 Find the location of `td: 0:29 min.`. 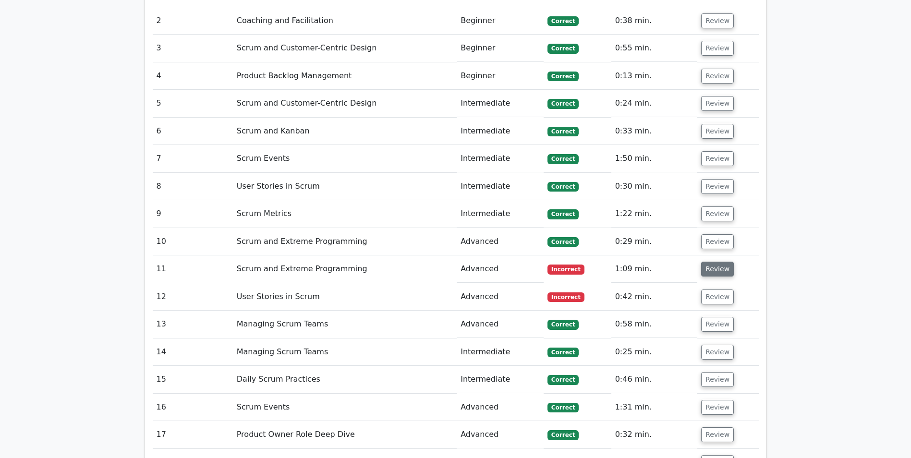

td: 0:29 min. is located at coordinates (654, 242).